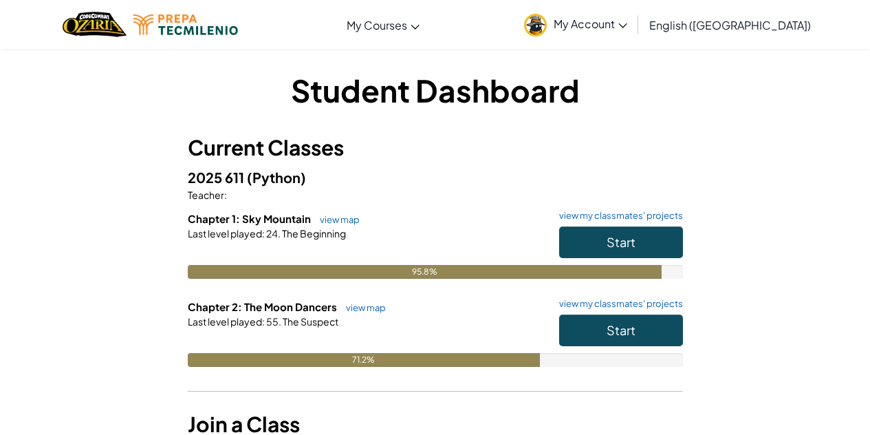  I want to click on span: 24., so click(272, 233).